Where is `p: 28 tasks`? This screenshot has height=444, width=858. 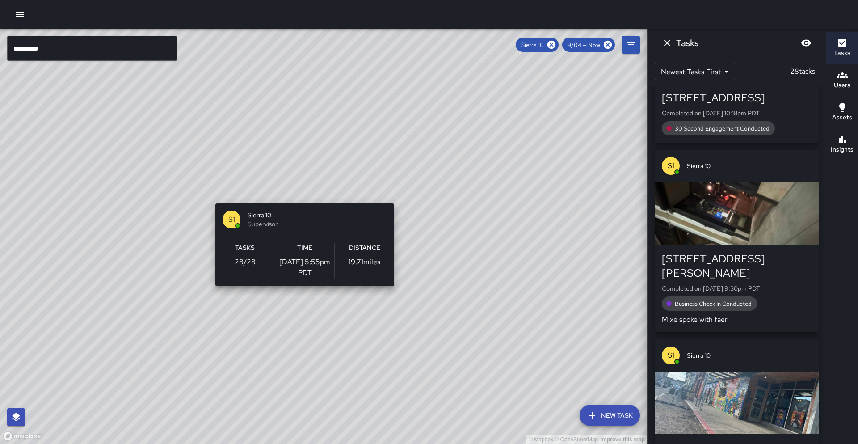
p: 28 tasks is located at coordinates (803, 72).